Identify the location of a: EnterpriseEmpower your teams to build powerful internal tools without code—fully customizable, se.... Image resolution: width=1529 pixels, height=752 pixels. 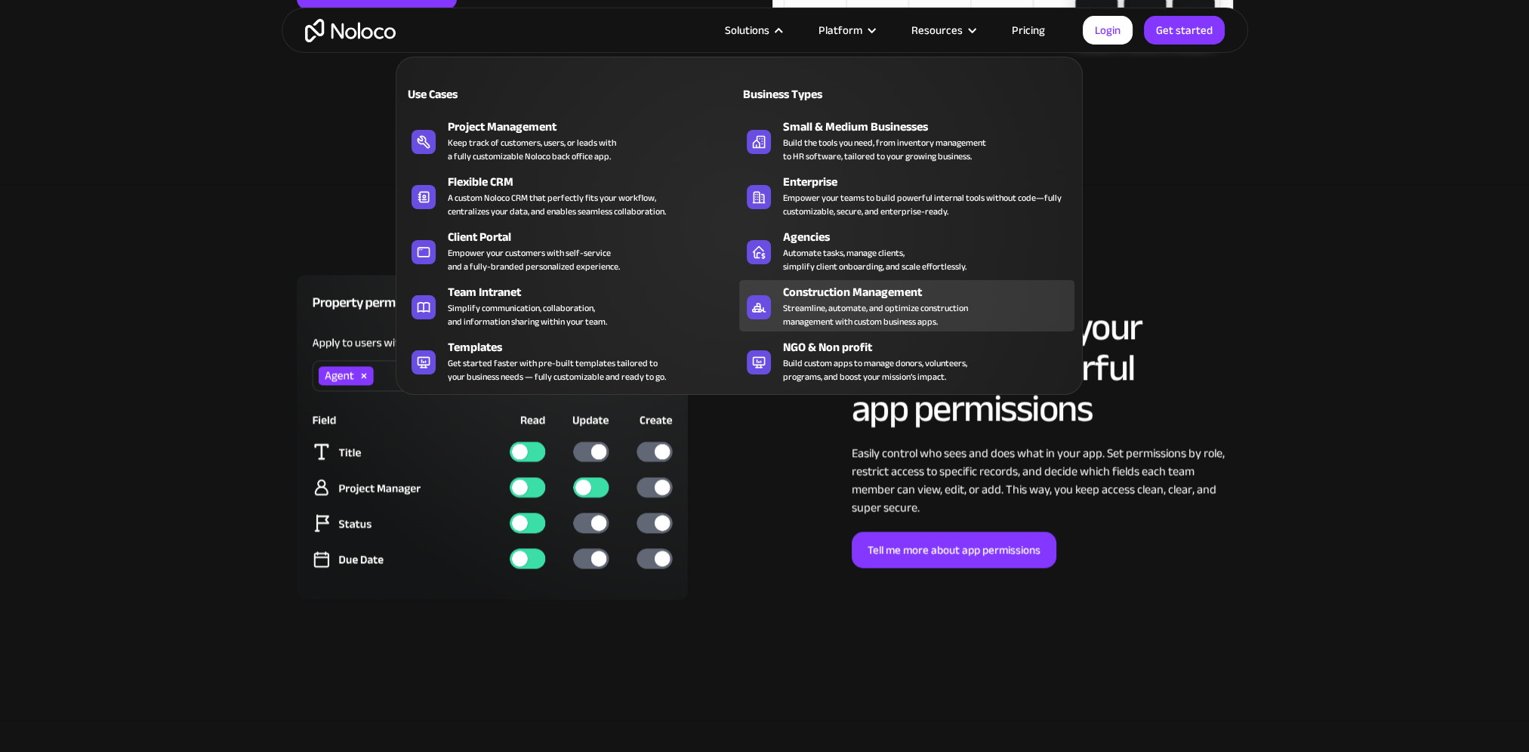
(907, 196).